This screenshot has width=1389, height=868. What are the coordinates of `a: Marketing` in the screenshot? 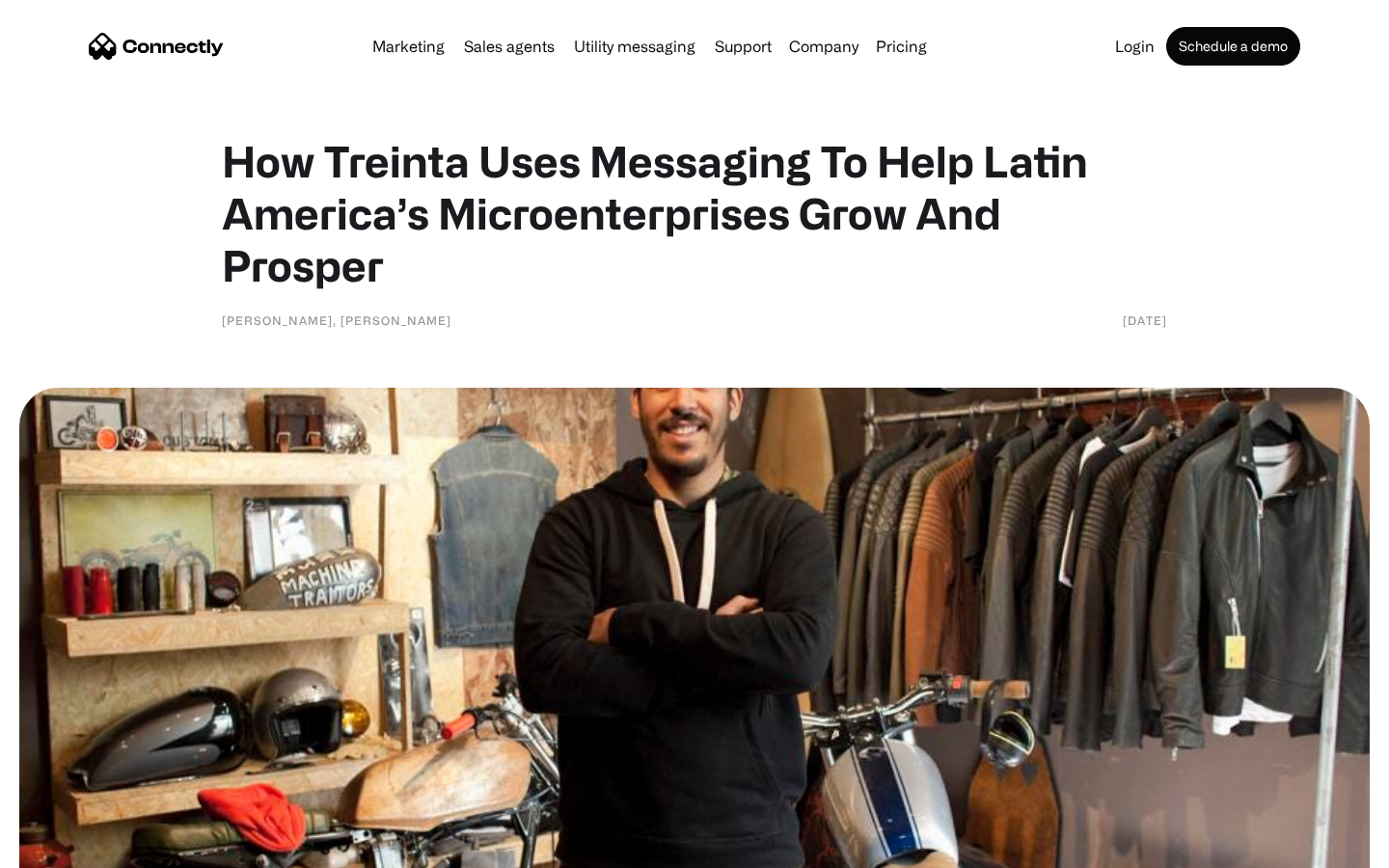 It's located at (408, 47).